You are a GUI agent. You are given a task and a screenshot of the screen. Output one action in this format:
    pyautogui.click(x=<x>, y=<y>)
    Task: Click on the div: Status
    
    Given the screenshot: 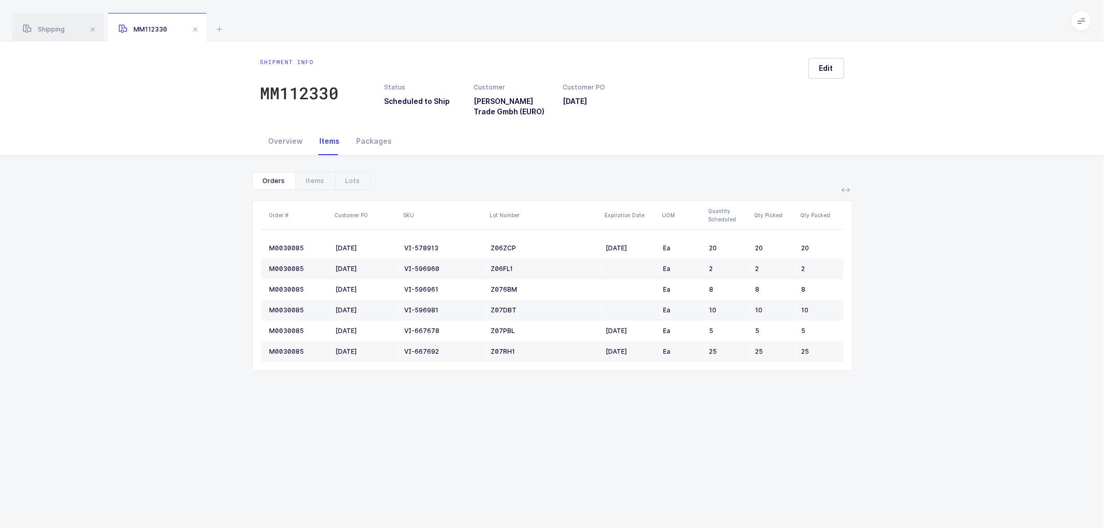 What is the action you would take?
    pyautogui.click(x=423, y=87)
    